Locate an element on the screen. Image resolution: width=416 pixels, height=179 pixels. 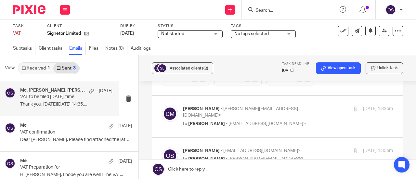
label: Client is located at coordinates (80, 26).